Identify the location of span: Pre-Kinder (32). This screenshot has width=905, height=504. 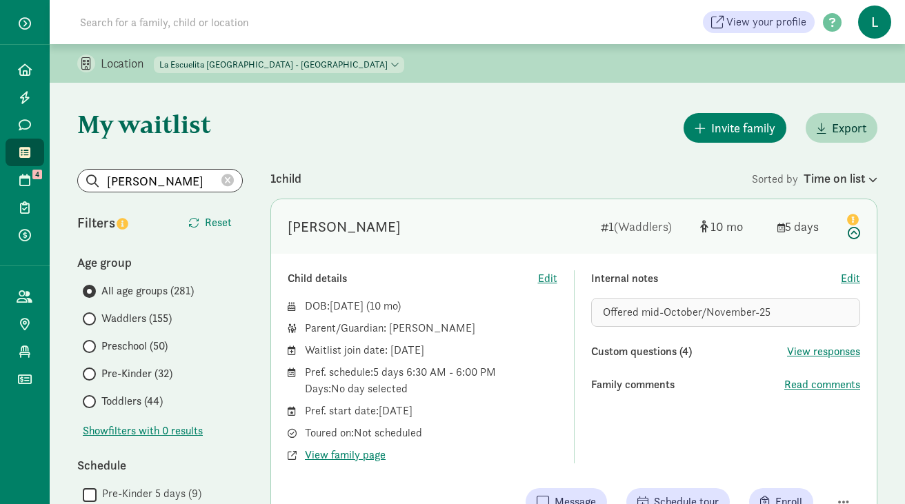
(137, 374).